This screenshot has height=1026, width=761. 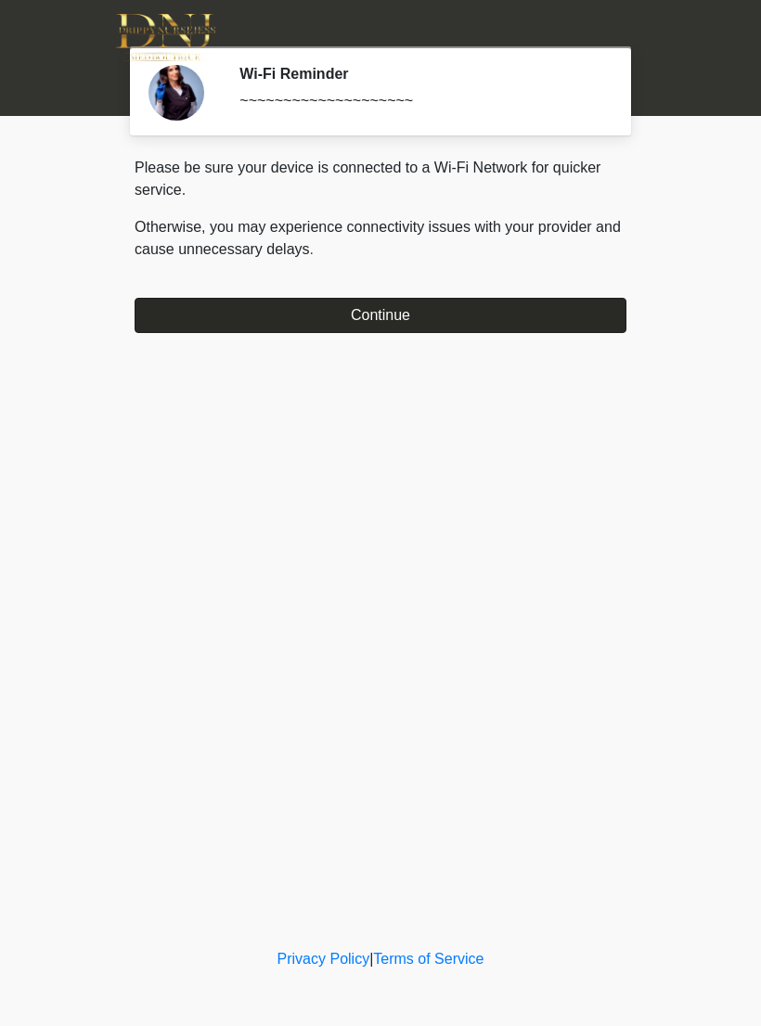 What do you see at coordinates (324, 958) in the screenshot?
I see `a: Privacy Policy` at bounding box center [324, 958].